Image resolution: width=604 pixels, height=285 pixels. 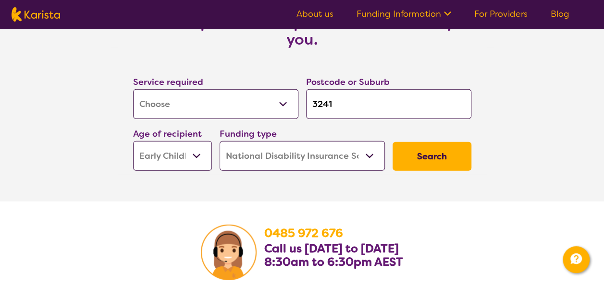 I want to click on a: 0485 972 676, so click(x=304, y=234).